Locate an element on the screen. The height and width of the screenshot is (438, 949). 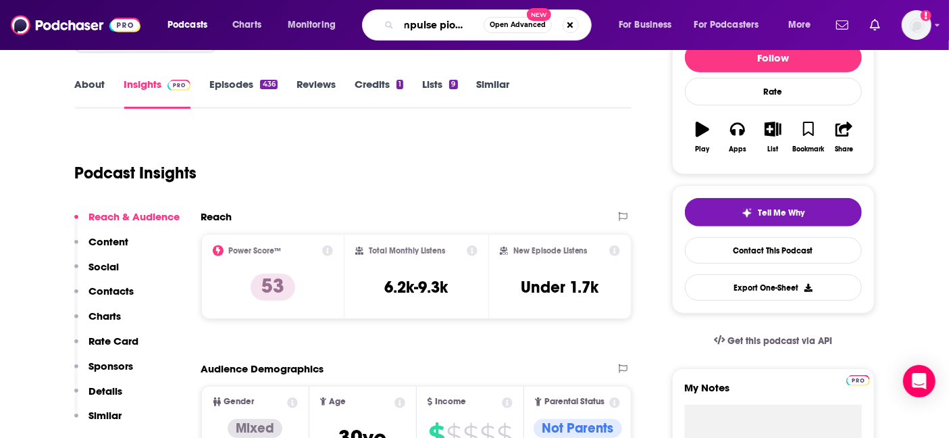
span: Logged in as rachellerussopr is located at coordinates (916, 25).